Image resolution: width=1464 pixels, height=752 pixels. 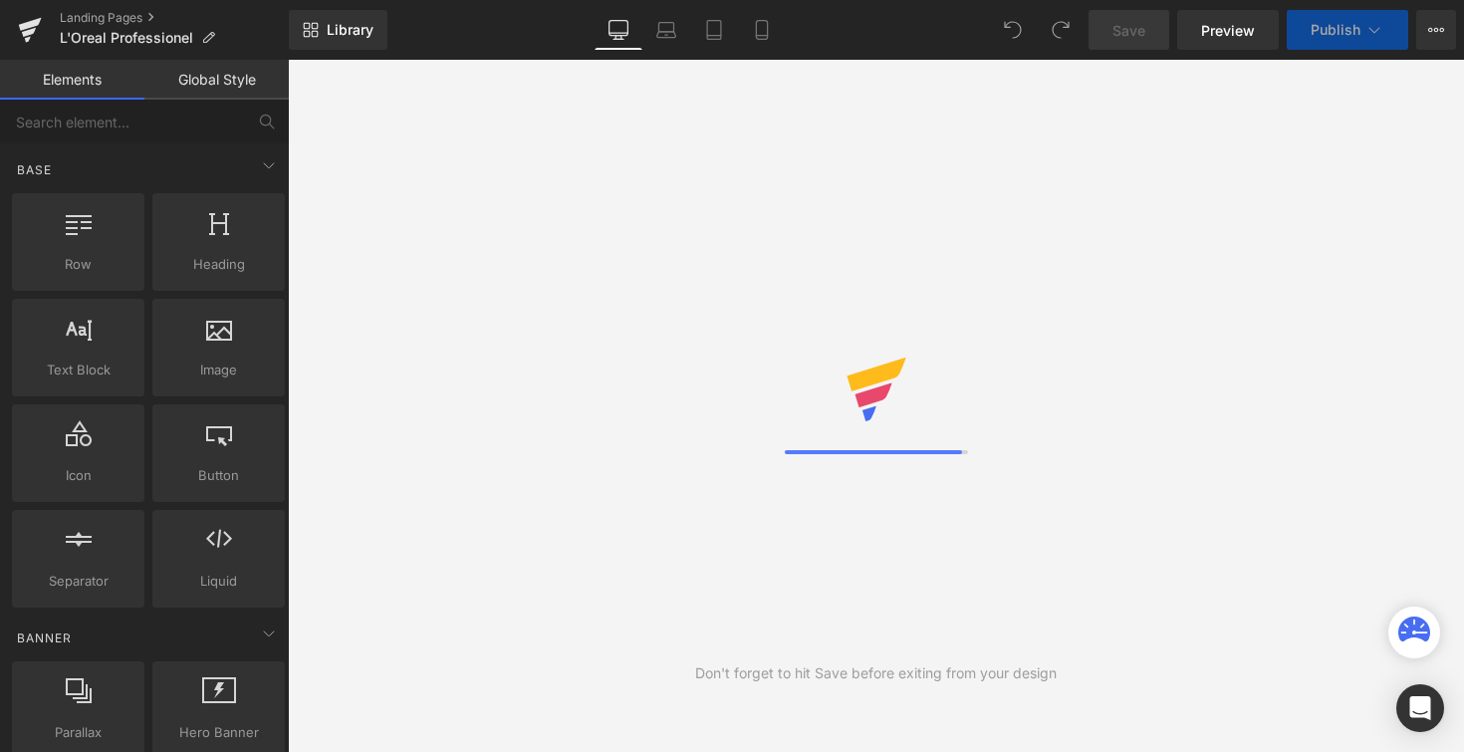 What do you see at coordinates (875, 673) in the screenshot?
I see `div: Don't forget to hit Save before exiting from your design` at bounding box center [875, 673].